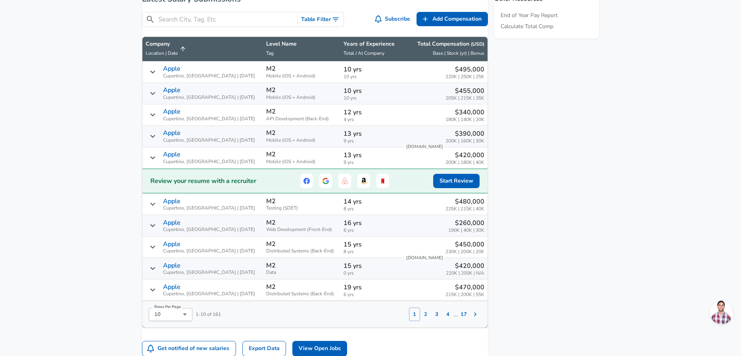 The width and height of the screenshot is (741, 356). What do you see at coordinates (307, 181) in the screenshot?
I see `img: Facebook` at bounding box center [307, 181].